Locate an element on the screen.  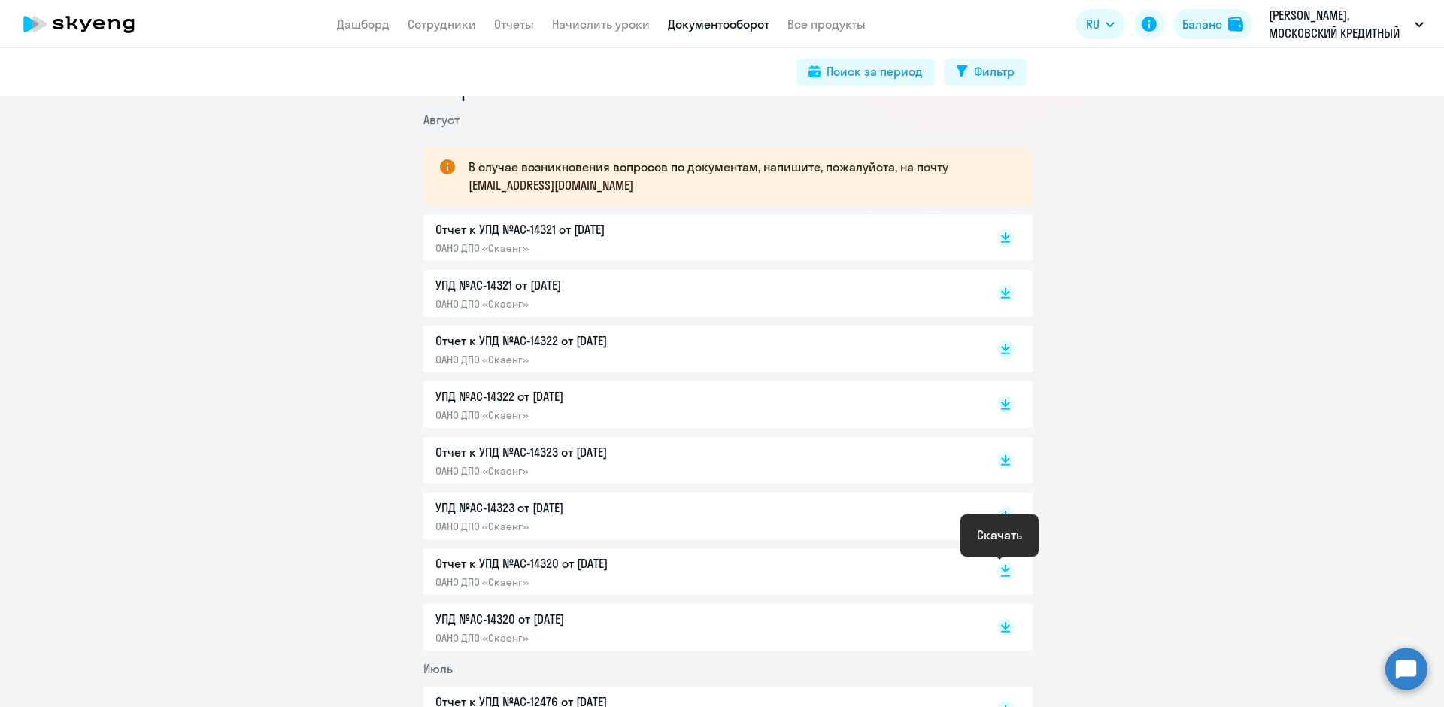
img: balance is located at coordinates (1236, 24).